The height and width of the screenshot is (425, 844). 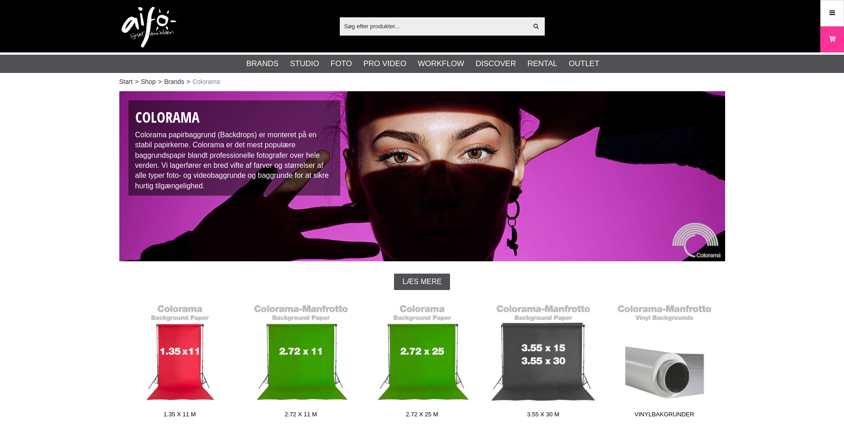 What do you see at coordinates (422, 176) in the screenshot?
I see `img: Colorama Paper Backgrounds` at bounding box center [422, 176].